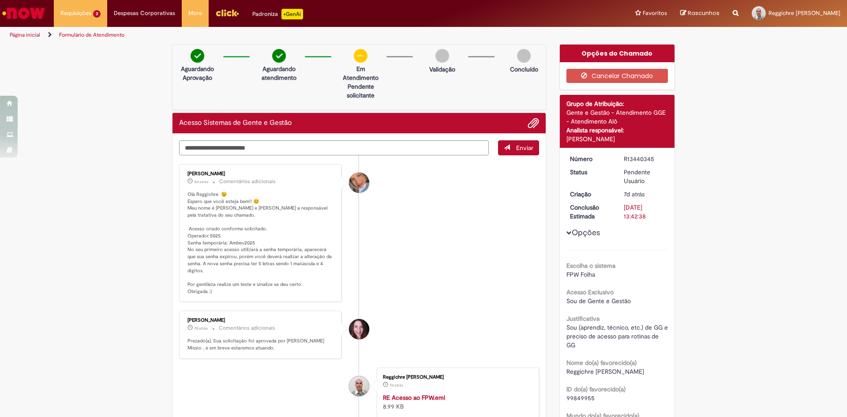 The width and height of the screenshot is (847, 417). I want to click on div: Gente e Gestão - Atendimento GGE - Atendimento Alô, so click(617, 117).